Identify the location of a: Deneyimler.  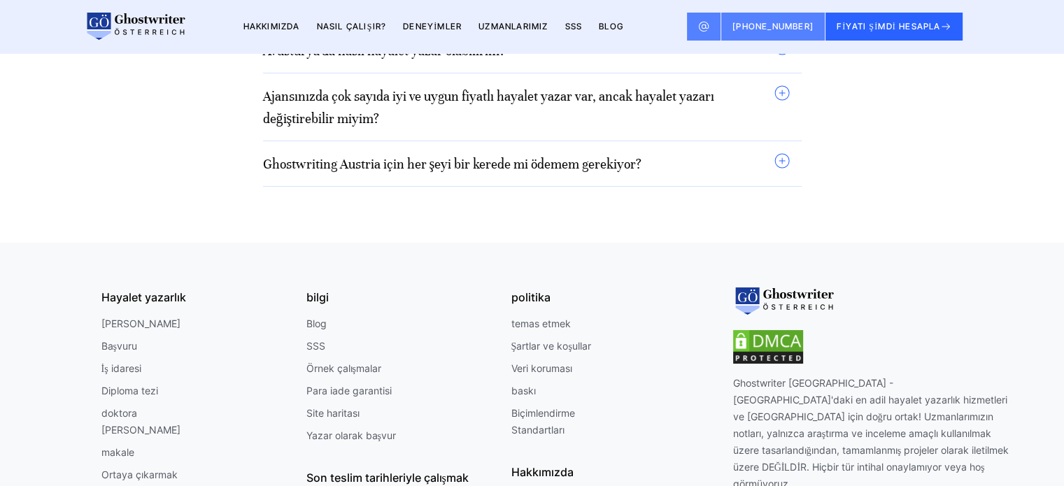
(432, 26).